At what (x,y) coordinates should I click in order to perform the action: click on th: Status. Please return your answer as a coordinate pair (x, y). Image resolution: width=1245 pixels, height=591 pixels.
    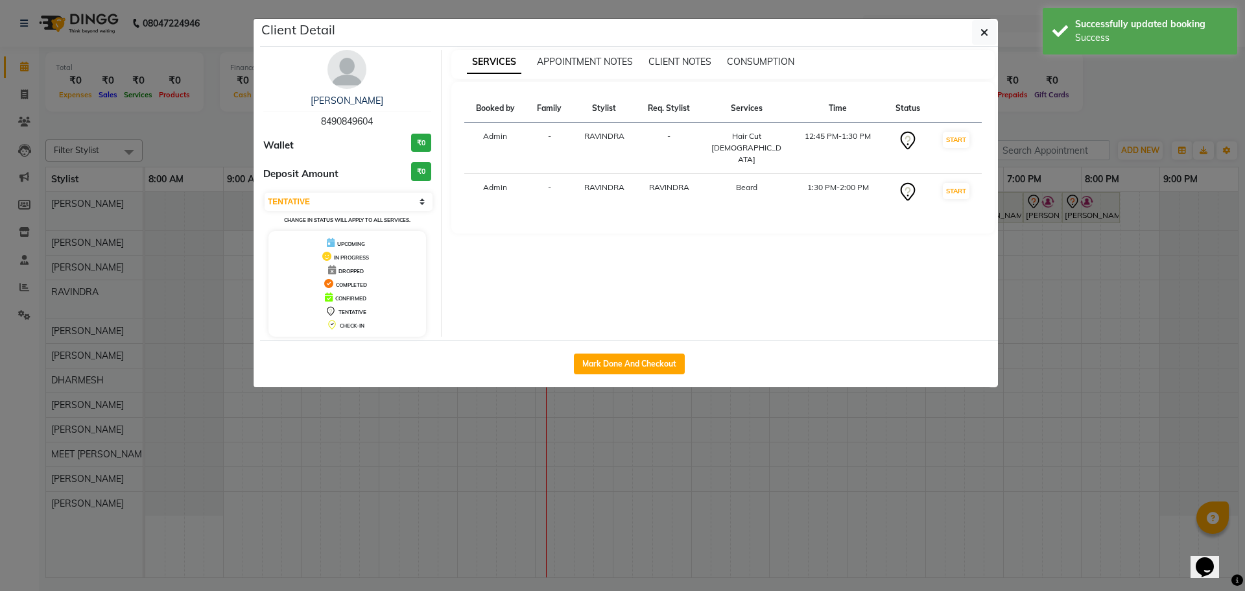
    Looking at the image, I should click on (907, 108).